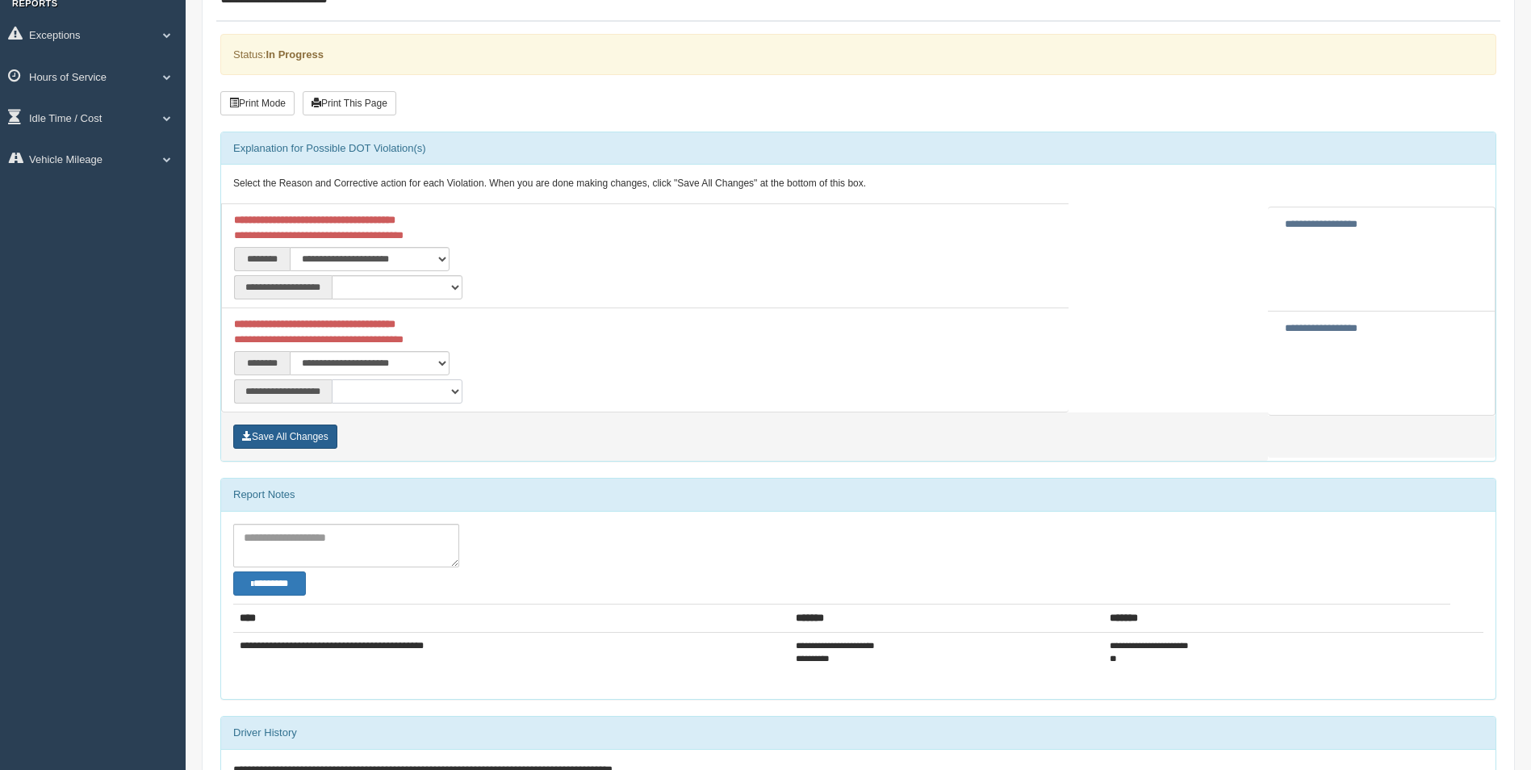  What do you see at coordinates (270, 583) in the screenshot?
I see `button: Change Filter Options` at bounding box center [270, 583].